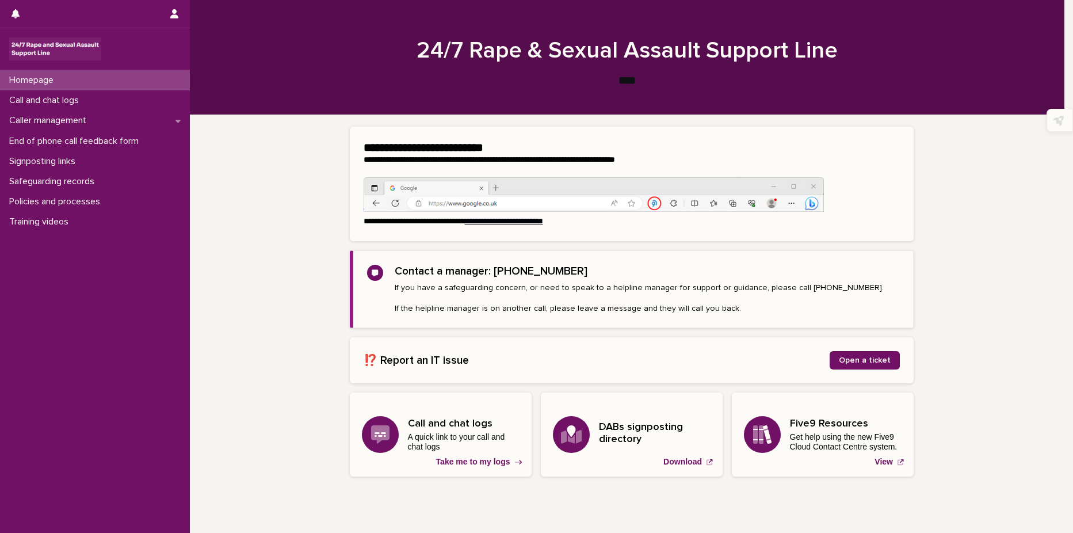 Image resolution: width=1073 pixels, height=533 pixels. What do you see at coordinates (44, 161) in the screenshot?
I see `p: Signposting links` at bounding box center [44, 161].